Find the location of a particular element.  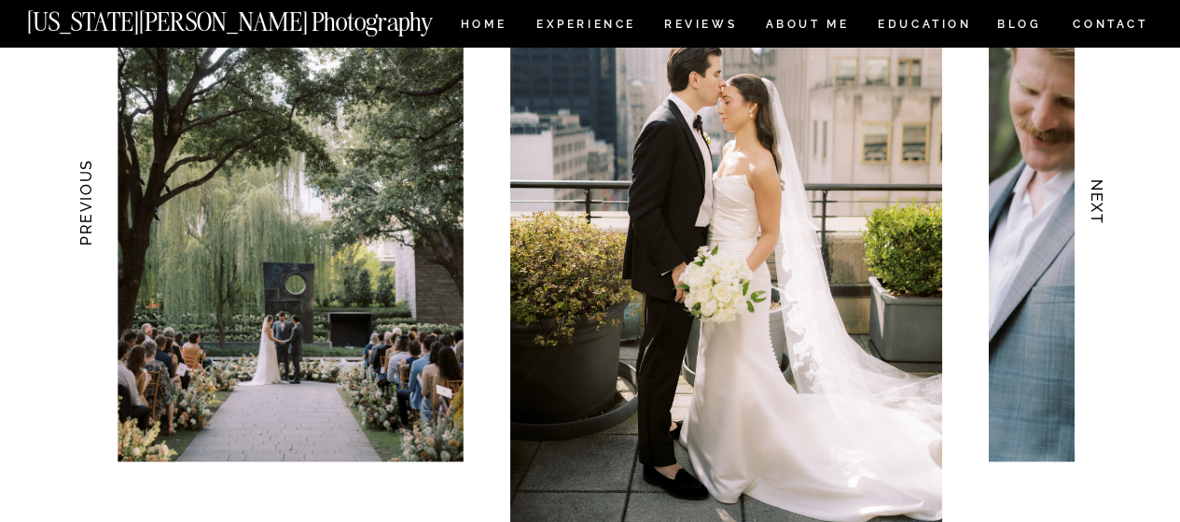

a: REVIEWS is located at coordinates (699, 26).